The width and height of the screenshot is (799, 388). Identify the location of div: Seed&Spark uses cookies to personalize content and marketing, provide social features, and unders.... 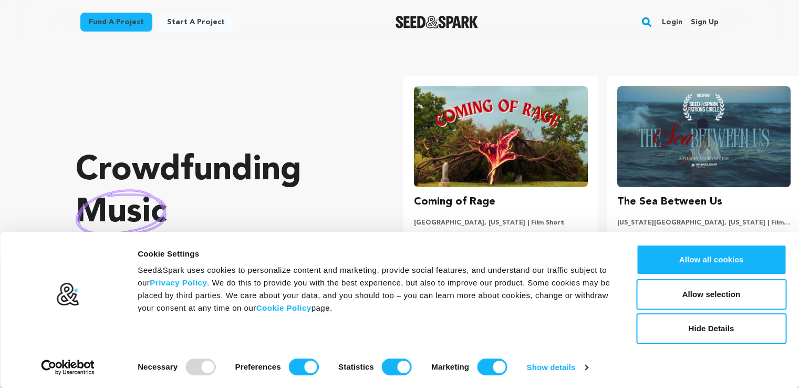
(375, 289).